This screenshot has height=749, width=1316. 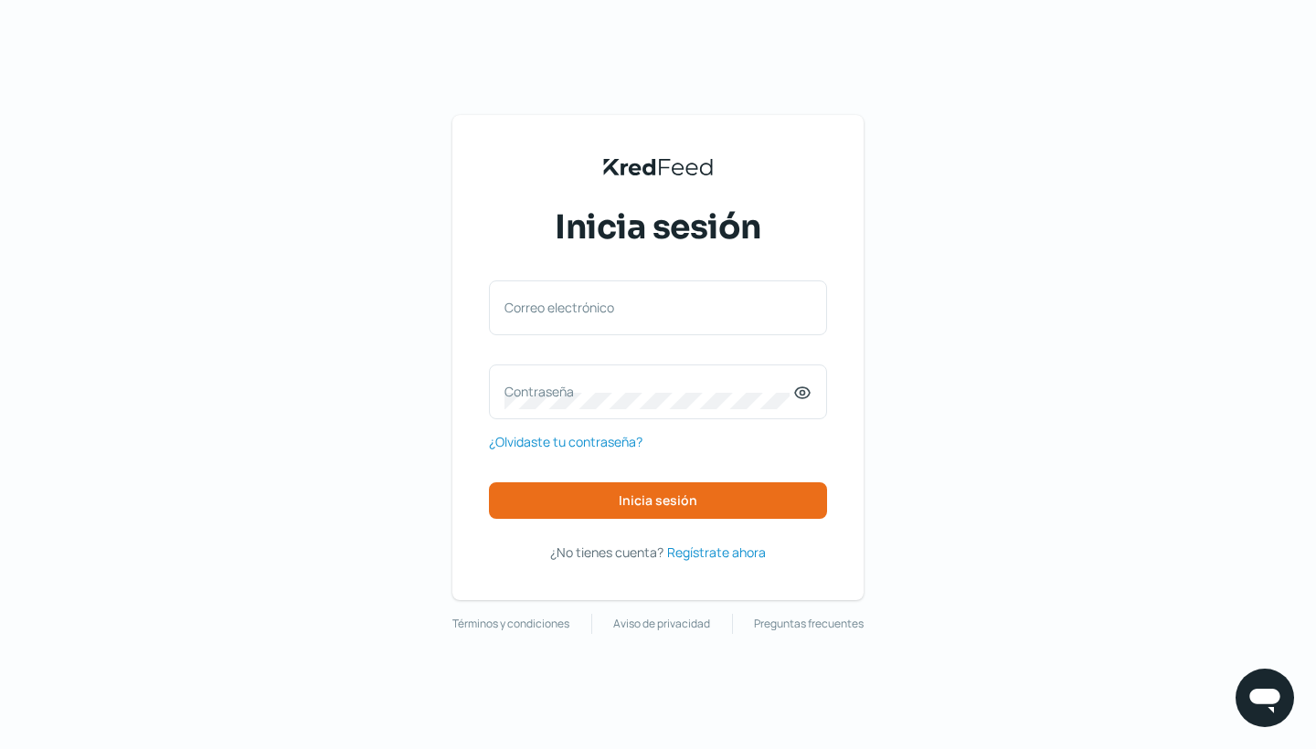 I want to click on label: Contraseña, so click(x=649, y=391).